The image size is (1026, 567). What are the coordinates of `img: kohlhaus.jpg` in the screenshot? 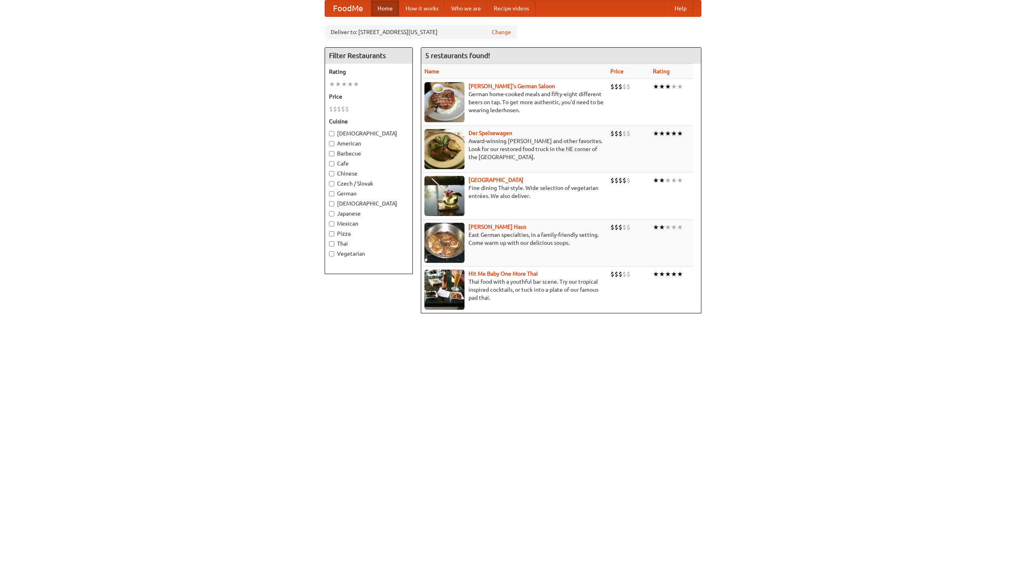 It's located at (445, 243).